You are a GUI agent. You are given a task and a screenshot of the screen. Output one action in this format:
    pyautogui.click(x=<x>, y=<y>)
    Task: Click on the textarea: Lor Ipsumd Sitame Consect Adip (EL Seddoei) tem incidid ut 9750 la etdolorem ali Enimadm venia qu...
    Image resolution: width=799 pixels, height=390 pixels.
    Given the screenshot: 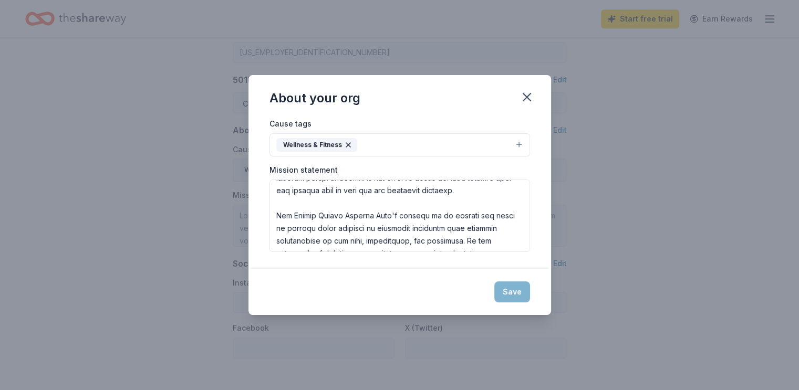 What is the action you would take?
    pyautogui.click(x=400, y=216)
    